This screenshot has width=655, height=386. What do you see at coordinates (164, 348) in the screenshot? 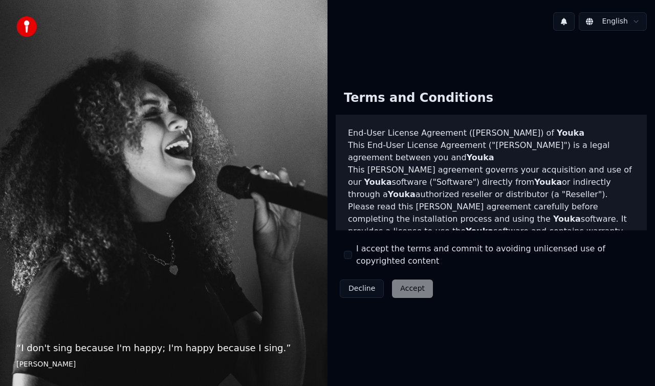
I see `p: “ I don't sing because I'm happy; I'm happy because I sing. ”` at bounding box center [164, 348].